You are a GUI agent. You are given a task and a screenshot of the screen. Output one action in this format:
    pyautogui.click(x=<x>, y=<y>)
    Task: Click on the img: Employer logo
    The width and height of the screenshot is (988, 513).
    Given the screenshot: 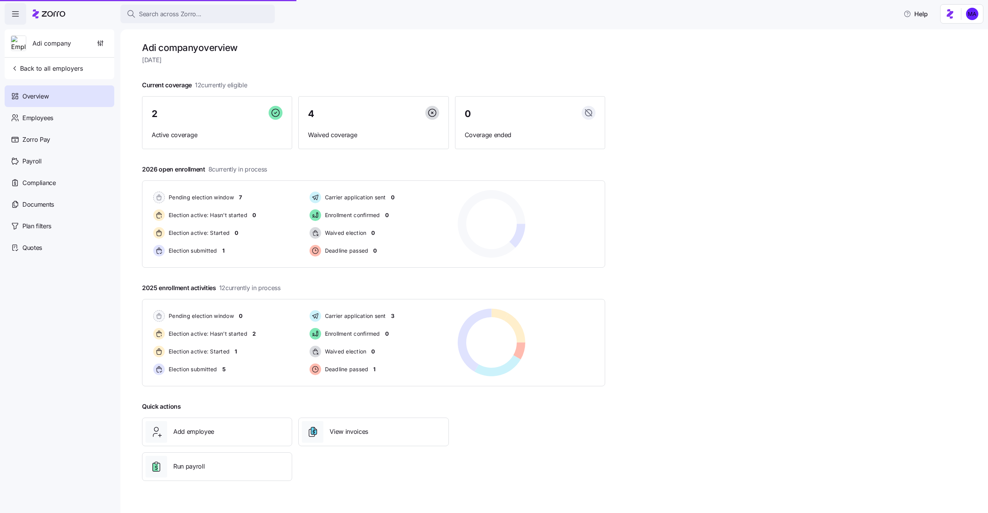 What is the action you would take?
    pyautogui.click(x=19, y=44)
    